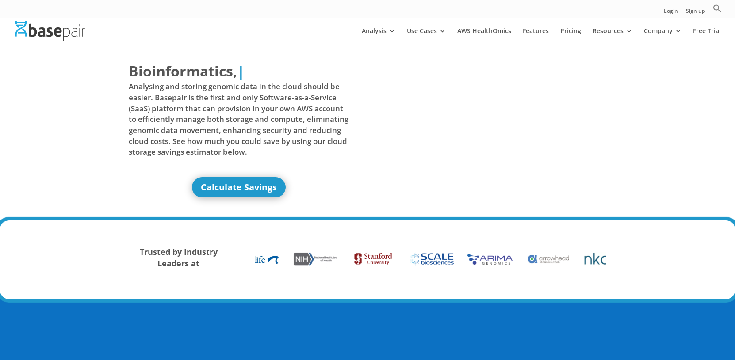  I want to click on a: Company, so click(662, 38).